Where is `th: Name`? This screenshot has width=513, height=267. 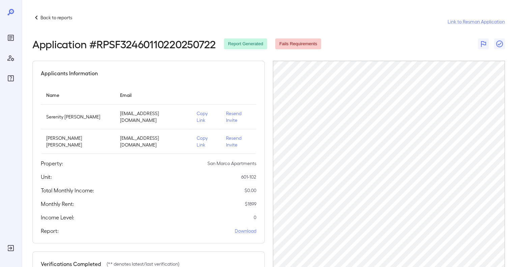
th: Name is located at coordinates (78, 95).